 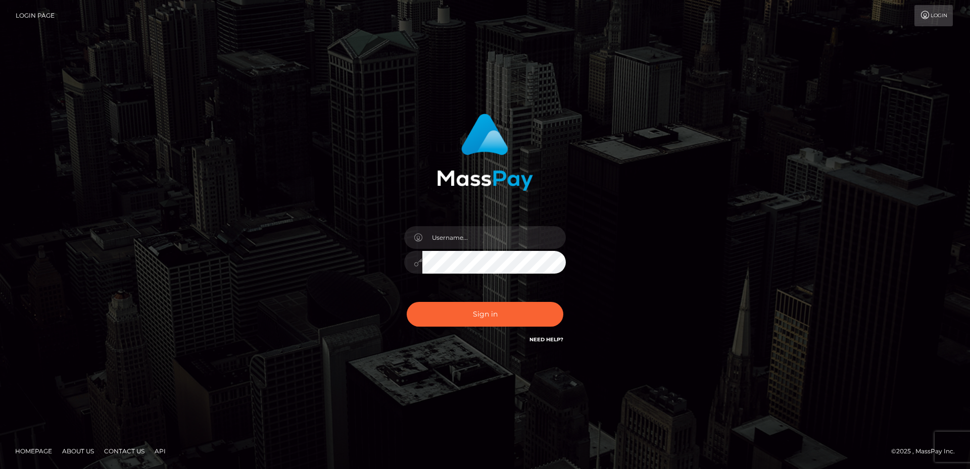 I want to click on a: About Us, so click(x=78, y=451).